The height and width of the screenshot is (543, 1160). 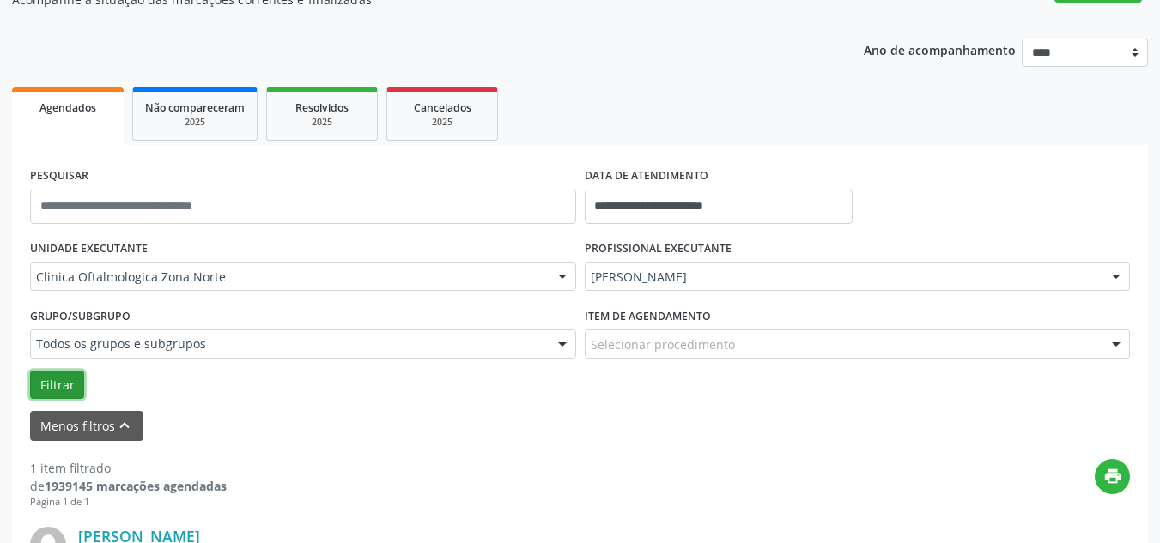 What do you see at coordinates (322, 107) in the screenshot?
I see `span: Resolvidos` at bounding box center [322, 107].